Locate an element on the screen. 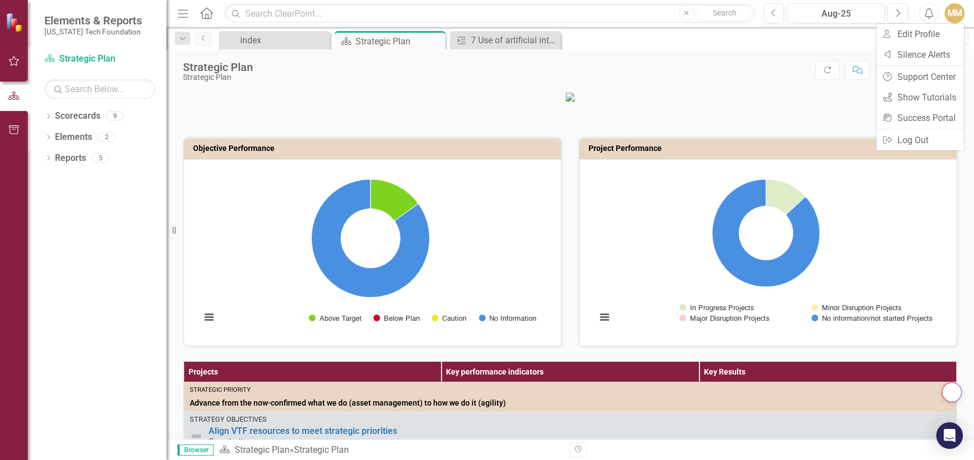 This screenshot has width=974, height=460. a: Success Portal is located at coordinates (920, 118).